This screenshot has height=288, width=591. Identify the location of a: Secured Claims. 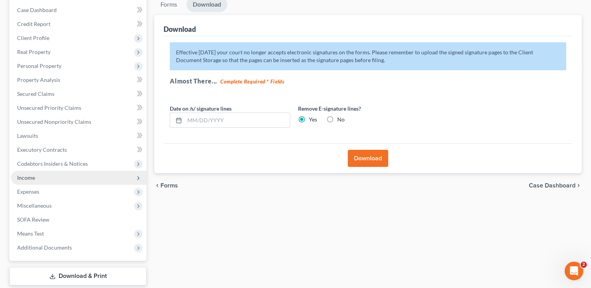
(78, 94).